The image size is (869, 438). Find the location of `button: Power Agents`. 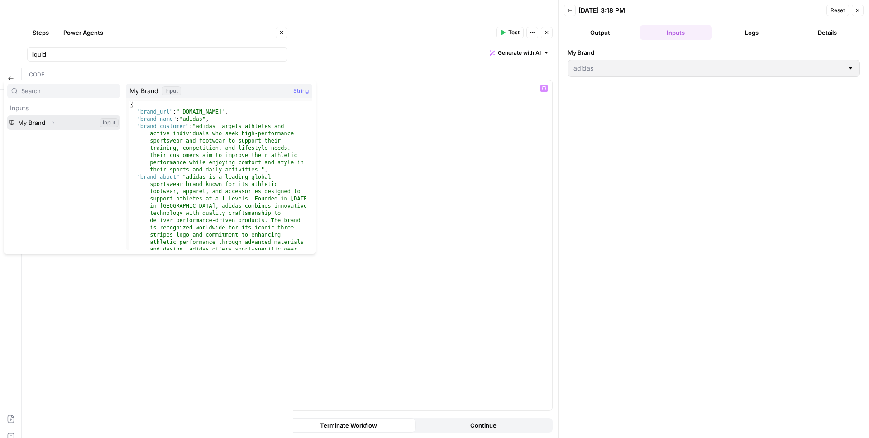

button: Power Agents is located at coordinates (83, 33).